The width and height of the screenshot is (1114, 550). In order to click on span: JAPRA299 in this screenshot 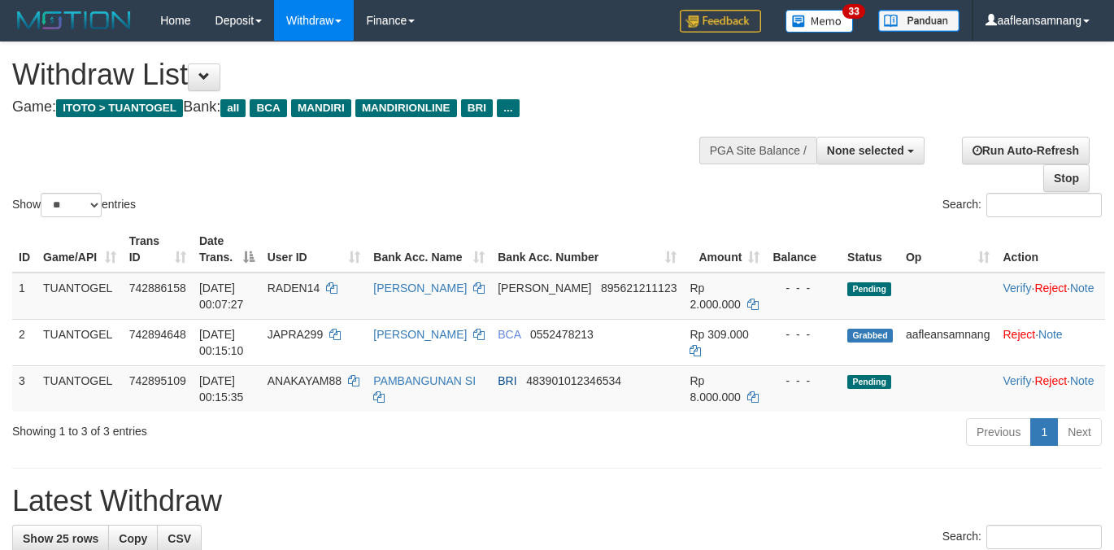, I will do `click(295, 334)`.